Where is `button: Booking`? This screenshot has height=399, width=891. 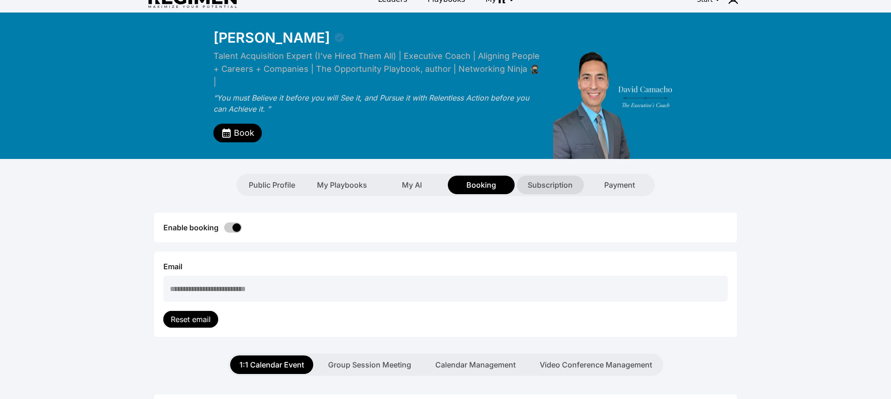 button: Booking is located at coordinates (481, 185).